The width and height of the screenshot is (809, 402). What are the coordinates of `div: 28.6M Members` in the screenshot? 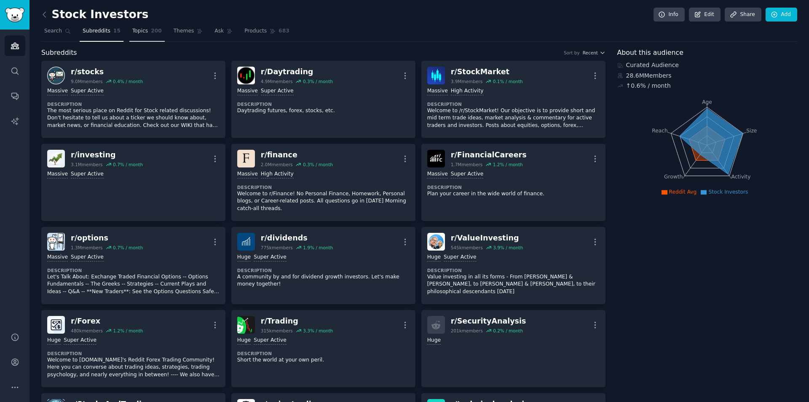 It's located at (708, 75).